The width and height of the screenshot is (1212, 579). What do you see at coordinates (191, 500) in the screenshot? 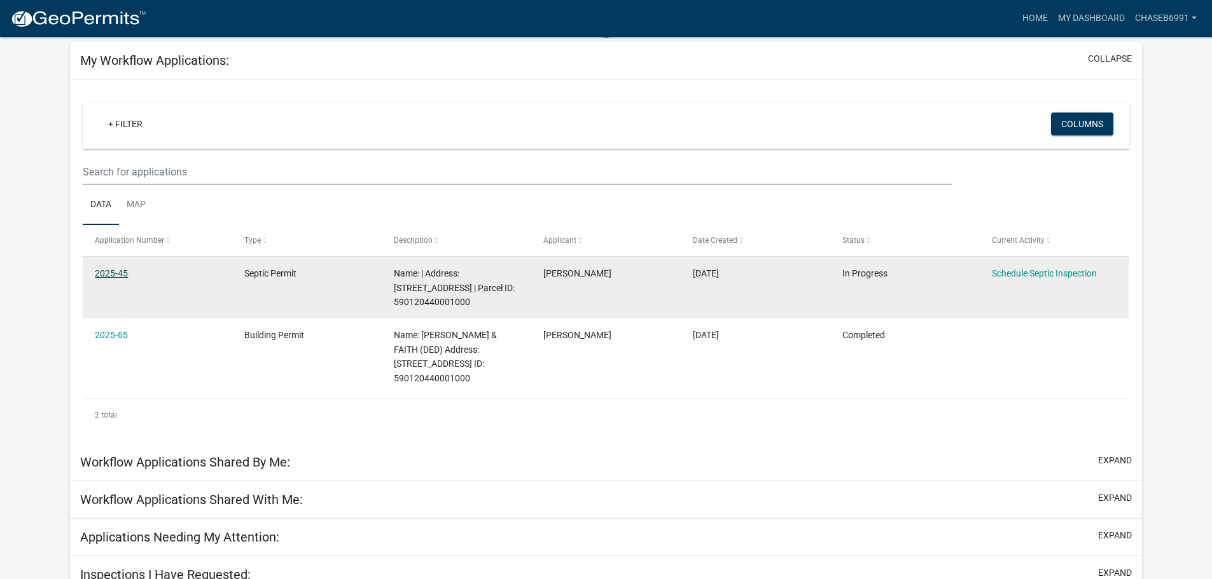
I see `h5: Workflow Applications Shared With Me:` at bounding box center [191, 500].